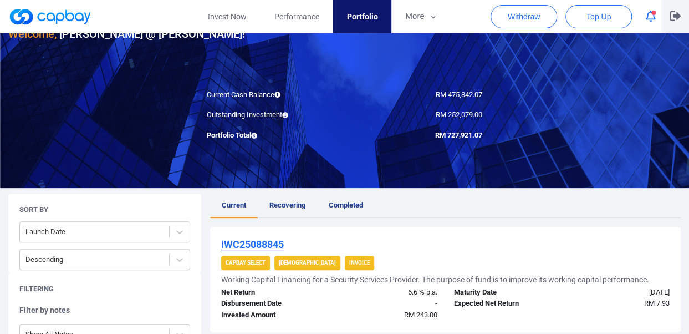  What do you see at coordinates (346, 204) in the screenshot?
I see `span: Completed` at bounding box center [346, 204].